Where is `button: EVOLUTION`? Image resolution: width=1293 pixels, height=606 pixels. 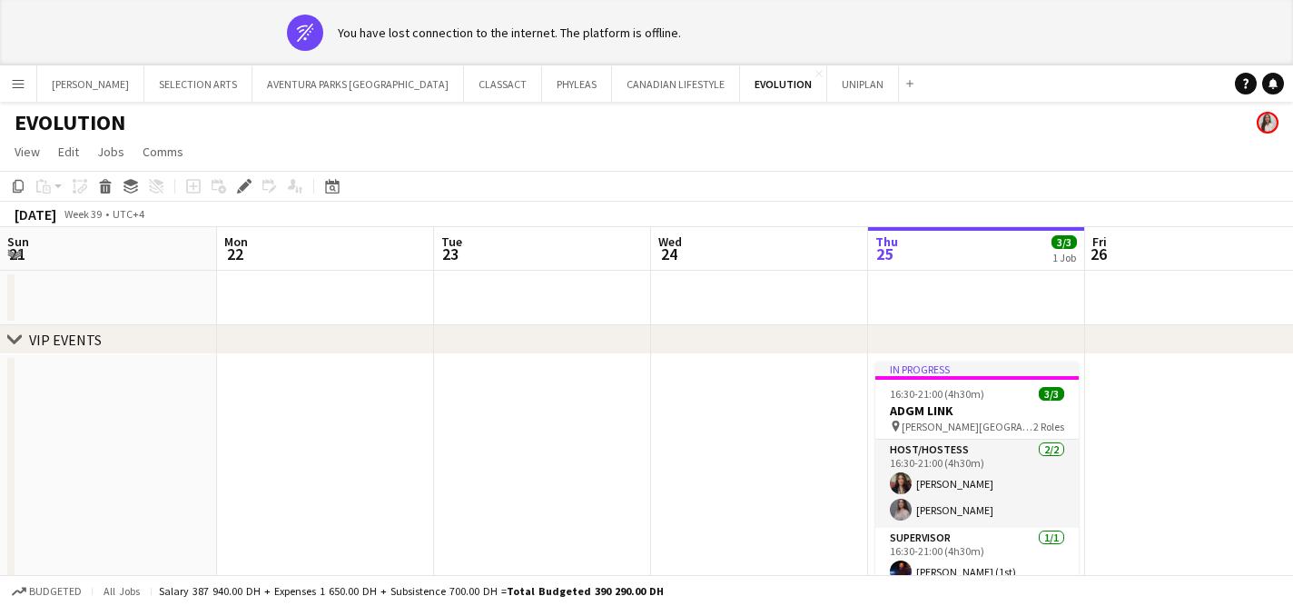 button: EVOLUTION is located at coordinates (783, 84).